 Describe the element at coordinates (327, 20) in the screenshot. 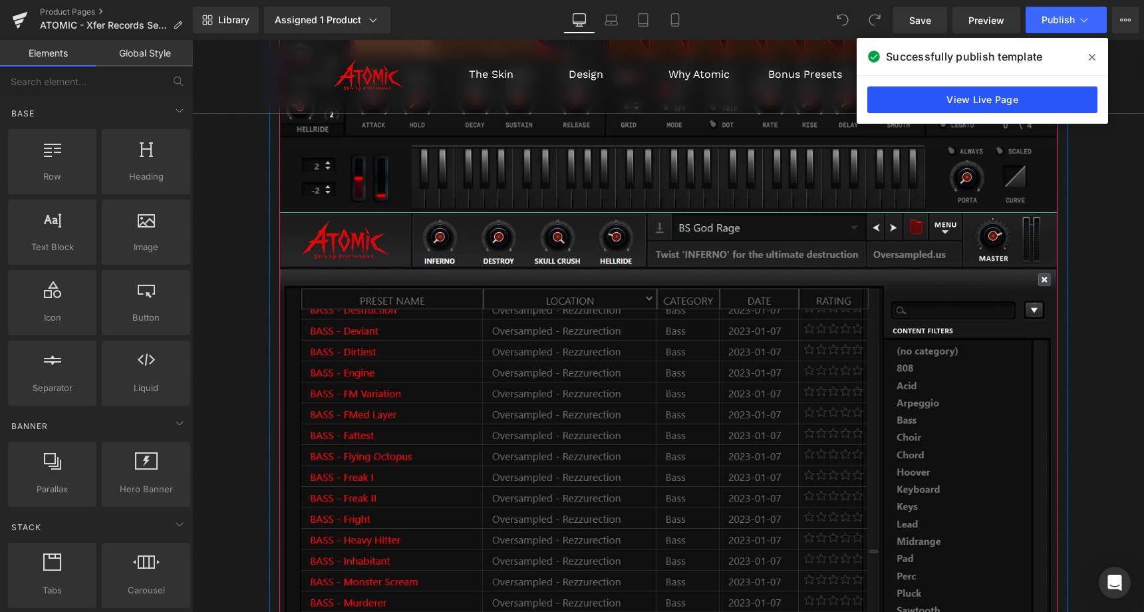

I see `div: Assigned 1 Product` at that location.